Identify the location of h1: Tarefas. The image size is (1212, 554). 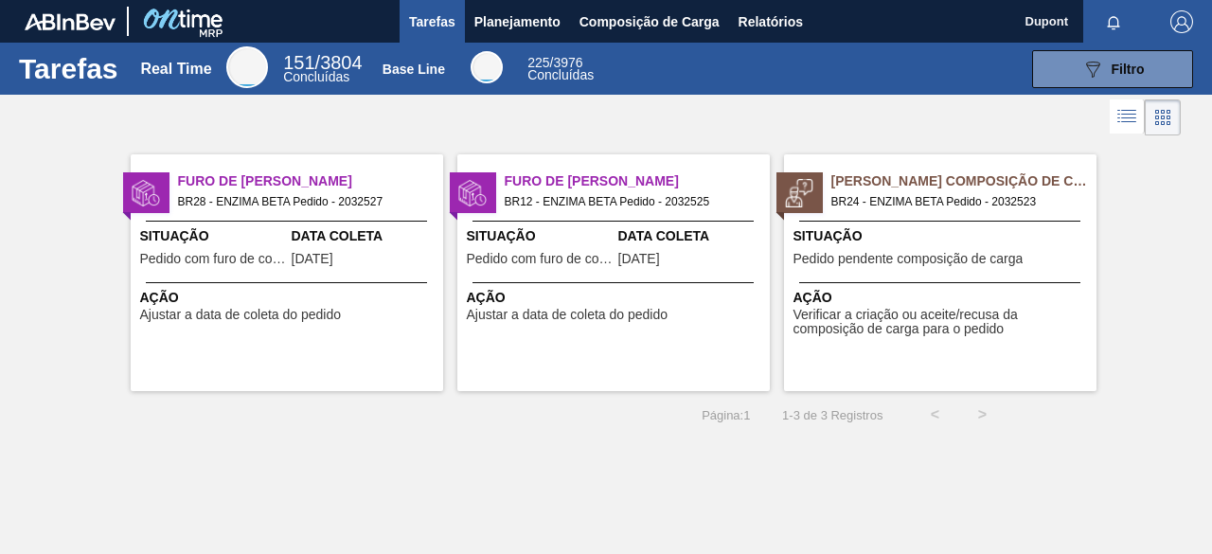
(68, 68).